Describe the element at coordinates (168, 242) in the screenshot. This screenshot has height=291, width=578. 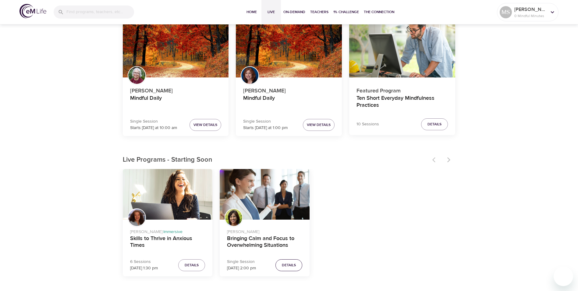
I see `h4: Skills to Thrive in Anxious Times` at that location.